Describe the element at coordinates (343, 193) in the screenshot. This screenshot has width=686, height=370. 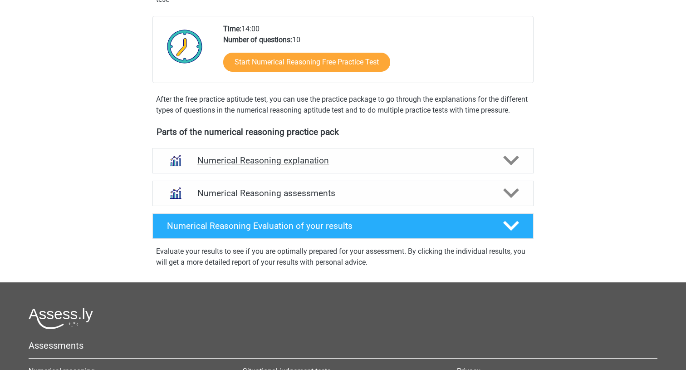
I see `h4: Numerical Reasoning assessments` at that location.